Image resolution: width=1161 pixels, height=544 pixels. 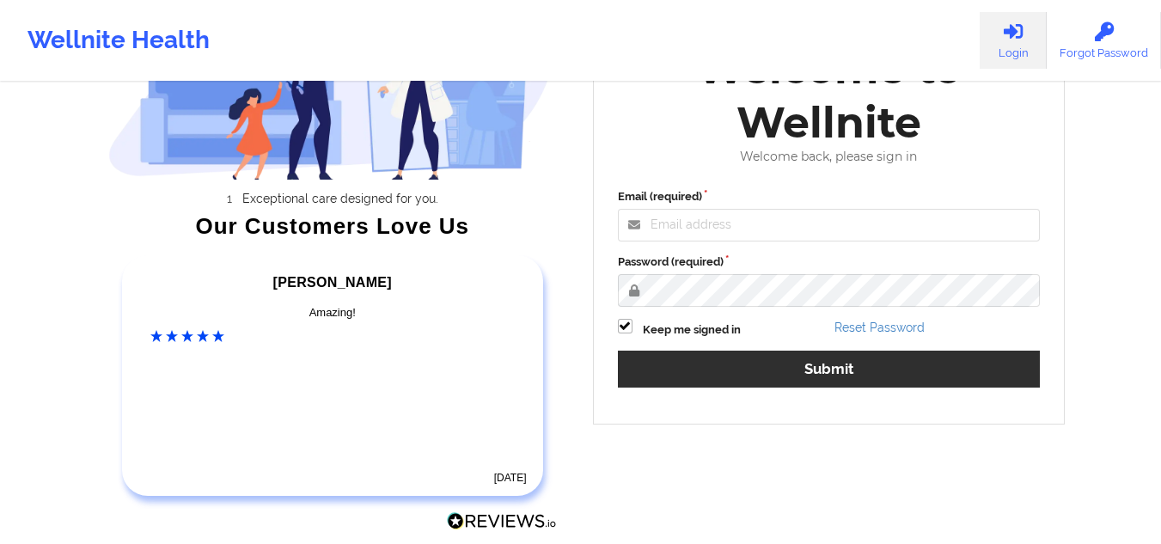 I want to click on a: Reset Password, so click(x=879, y=327).